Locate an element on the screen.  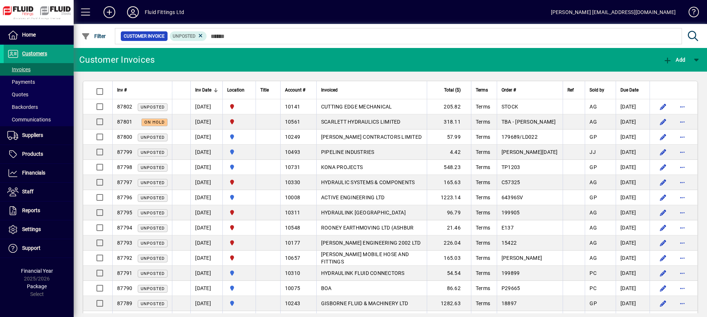
span: KONA PROJECTS is located at coordinates (342, 167).